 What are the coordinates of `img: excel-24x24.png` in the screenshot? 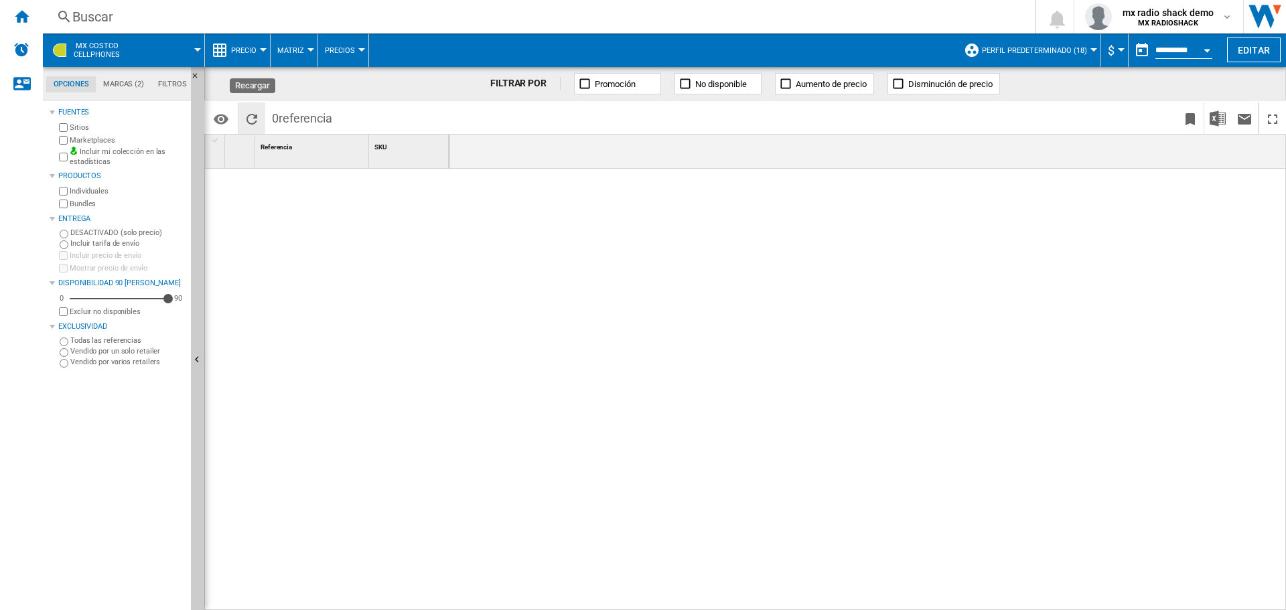 It's located at (1218, 119).